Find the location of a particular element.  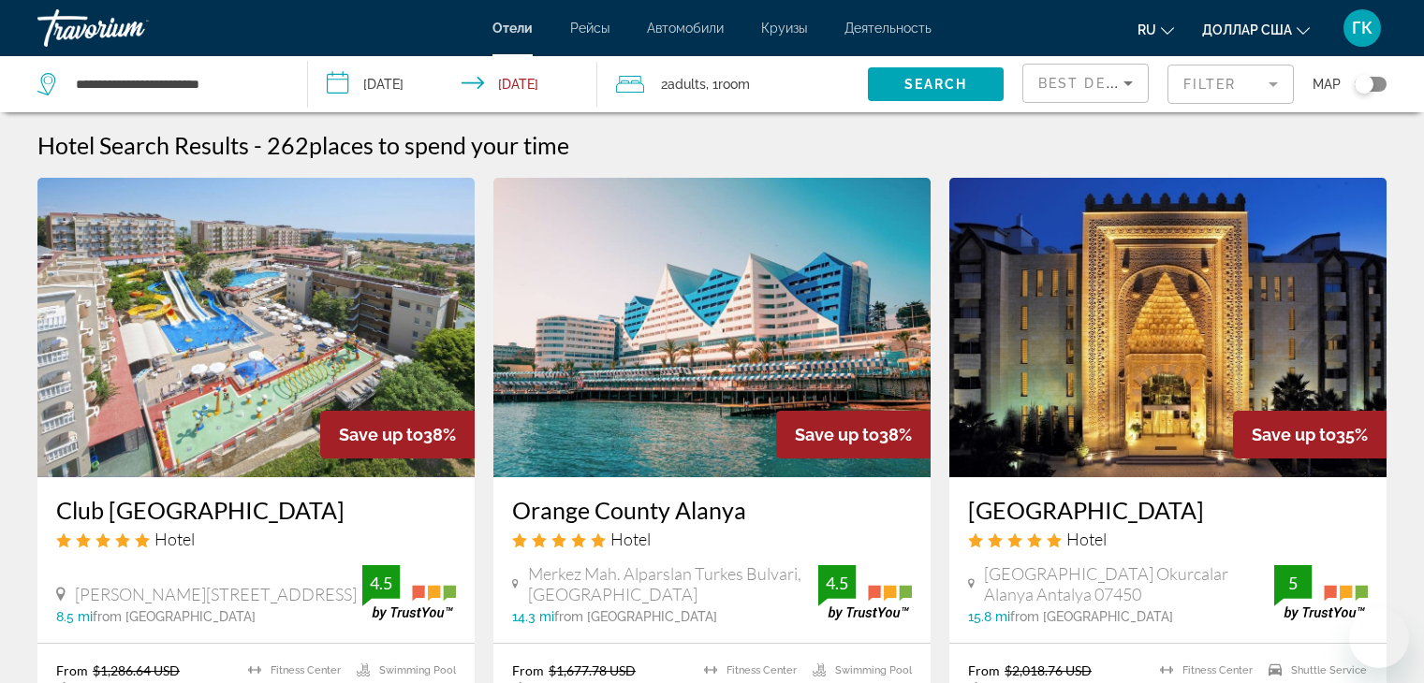

li: Shuttle Service is located at coordinates (1313, 670).